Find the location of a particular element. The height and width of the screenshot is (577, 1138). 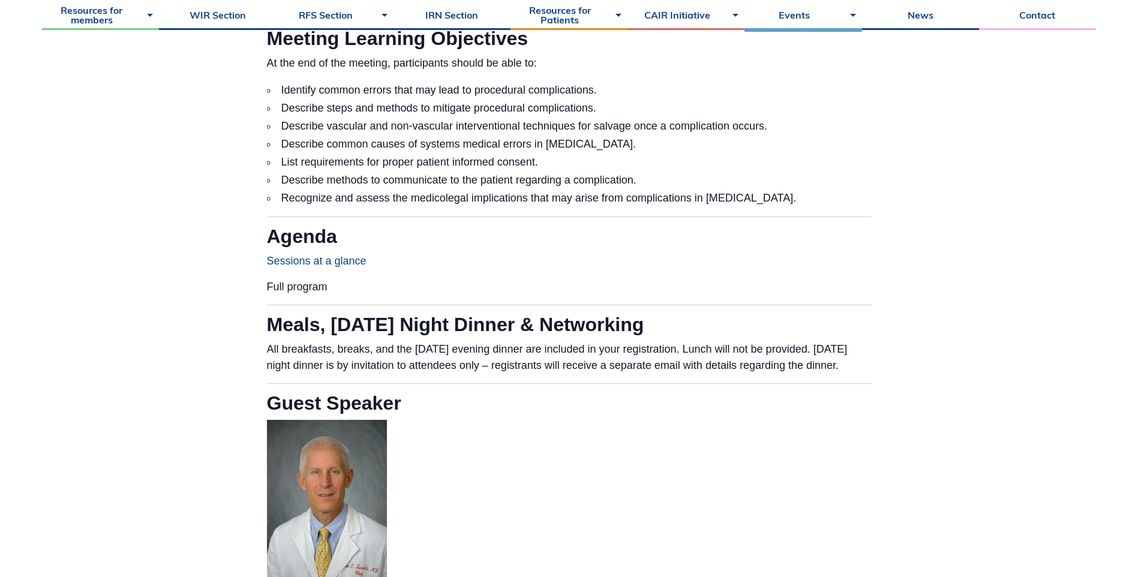

li: Describe steps and methods to mitigate procedural complications. is located at coordinates (569, 108).